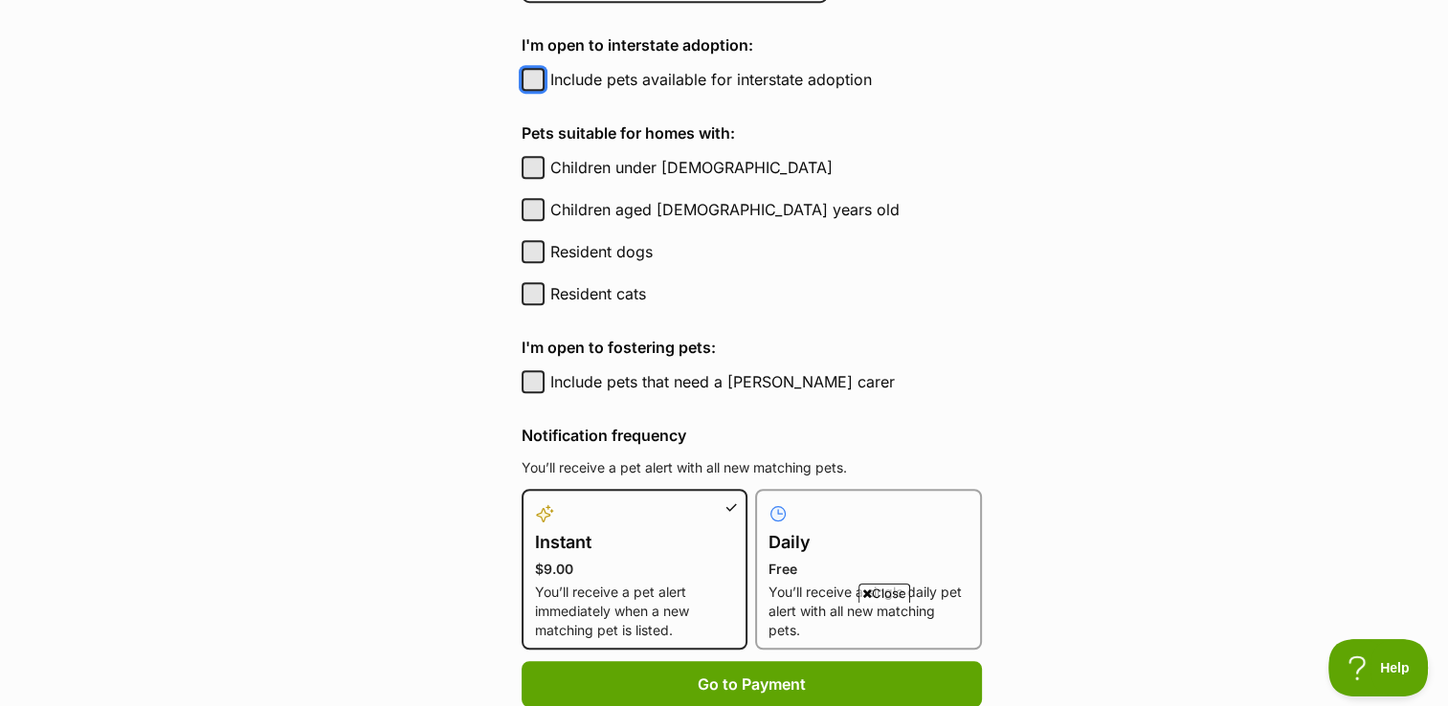 The width and height of the screenshot is (1448, 706). Describe the element at coordinates (766, 294) in the screenshot. I see `label: Resident cats` at that location.